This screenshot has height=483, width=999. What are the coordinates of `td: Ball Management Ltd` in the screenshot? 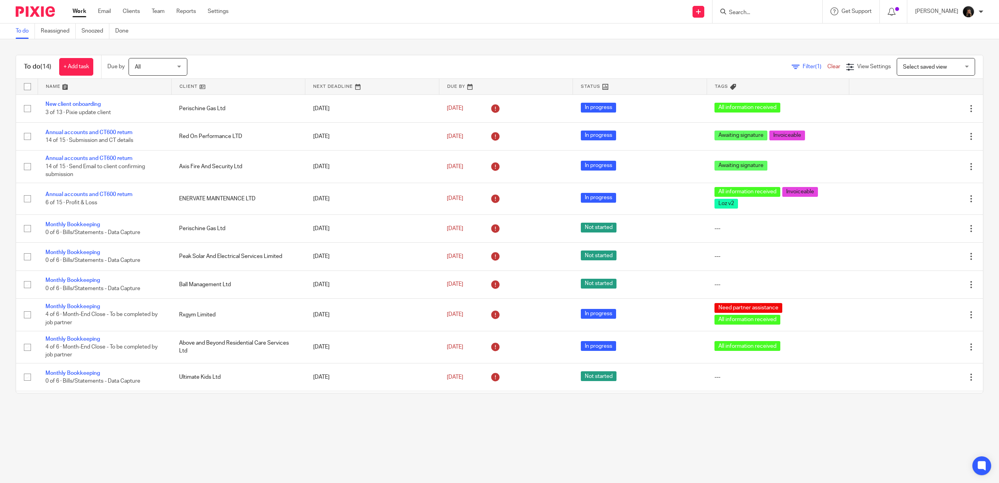 It's located at (238, 284).